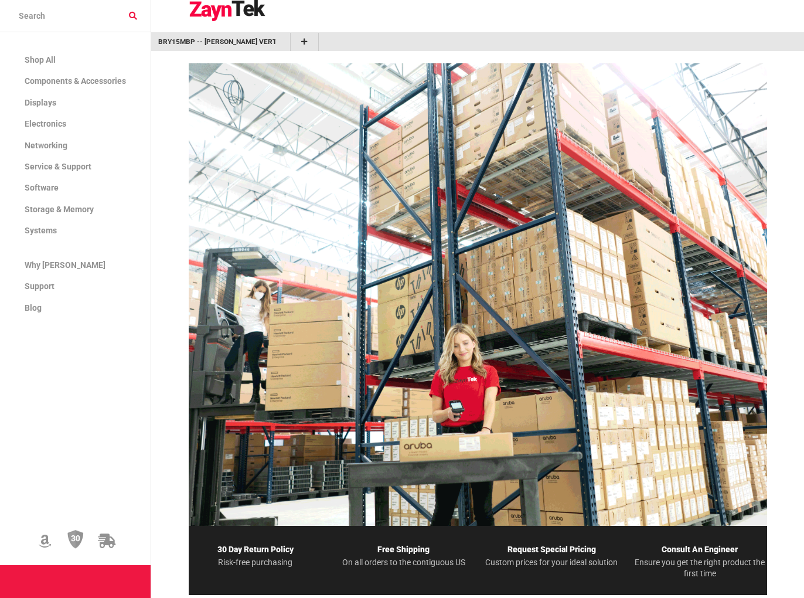 This screenshot has height=598, width=804. Describe the element at coordinates (217, 42) in the screenshot. I see `a: go to /product/bry15mbp-brydge-vertical-dock-docking-station-notebook-stand-2-x-thunderbolt-for-a...` at that location.